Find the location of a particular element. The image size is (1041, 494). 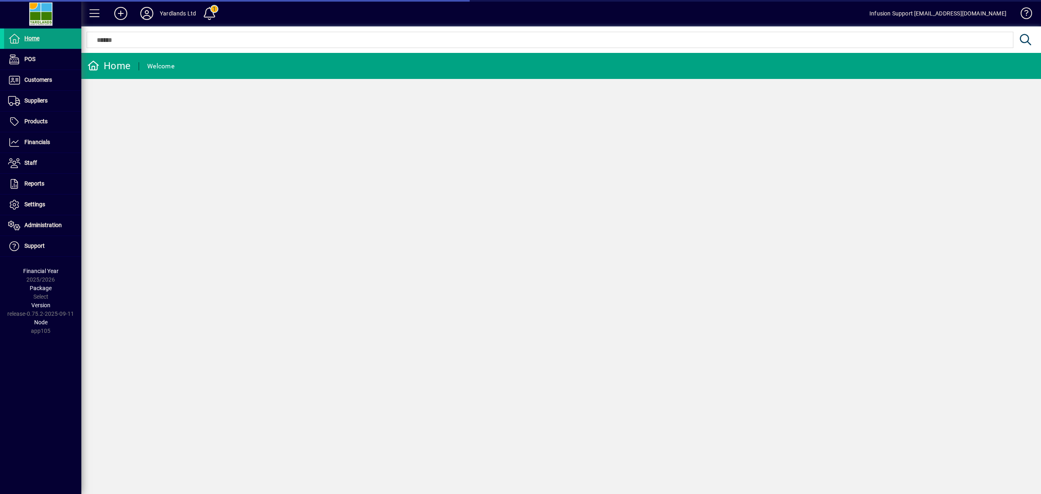

span: Version is located at coordinates (41, 305).